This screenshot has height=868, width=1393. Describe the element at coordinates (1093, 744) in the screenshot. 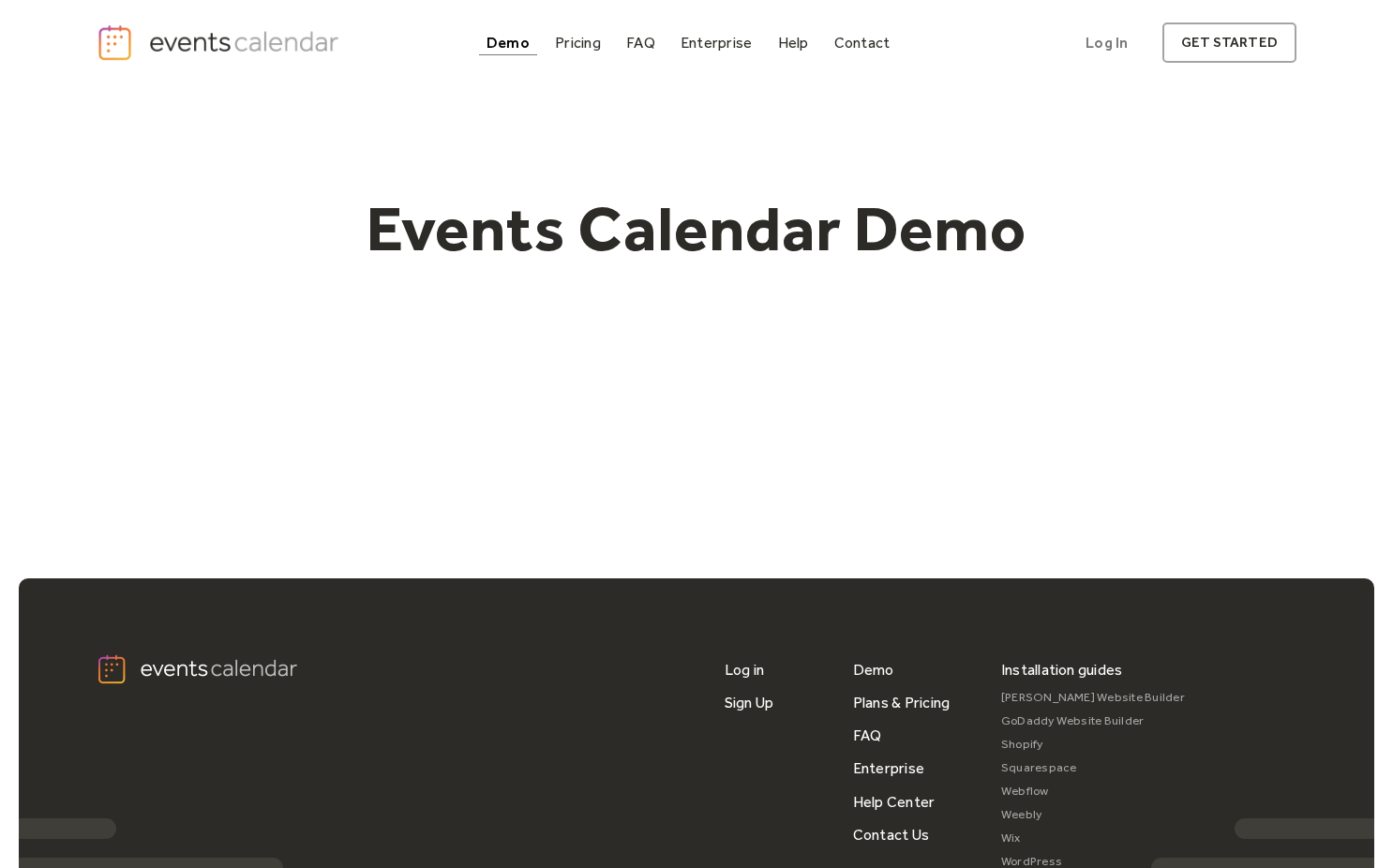

I see `a: Shopify` at that location.